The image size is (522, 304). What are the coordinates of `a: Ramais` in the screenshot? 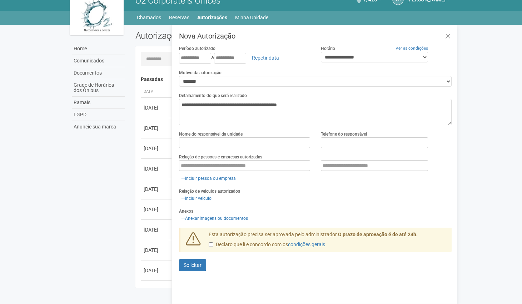 It's located at (98, 103).